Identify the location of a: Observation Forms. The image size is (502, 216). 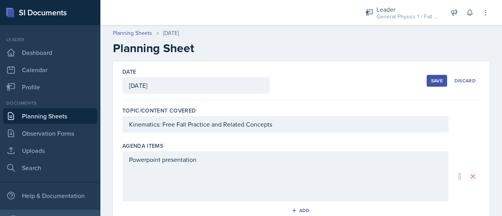
(50, 133).